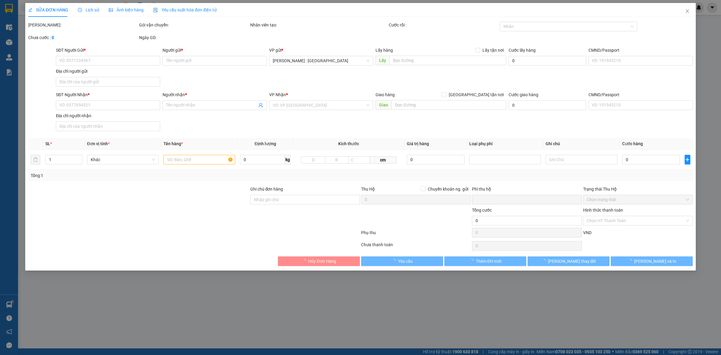 This screenshot has height=355, width=721. Describe the element at coordinates (587, 233) in the screenshot. I see `span: VND` at that location.